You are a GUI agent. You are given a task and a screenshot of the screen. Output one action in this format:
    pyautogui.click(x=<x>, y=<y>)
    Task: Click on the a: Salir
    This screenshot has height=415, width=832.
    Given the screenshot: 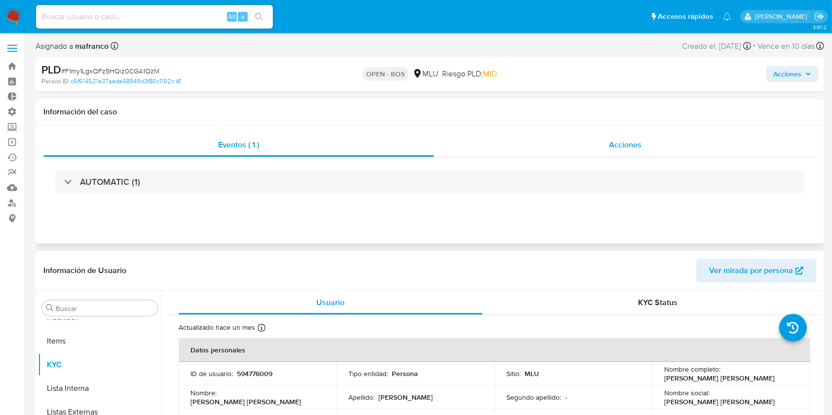 What is the action you would take?
    pyautogui.click(x=819, y=16)
    